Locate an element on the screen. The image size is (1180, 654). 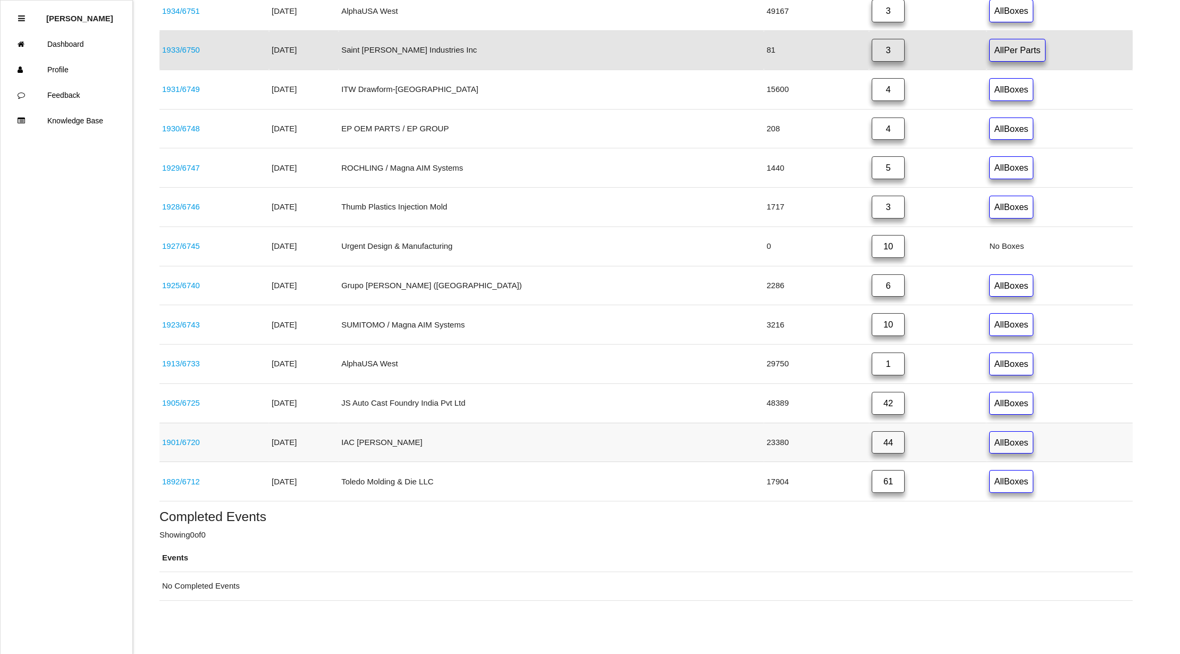
td: ROCHLING / Magna AIM Systems is located at coordinates (551, 168).